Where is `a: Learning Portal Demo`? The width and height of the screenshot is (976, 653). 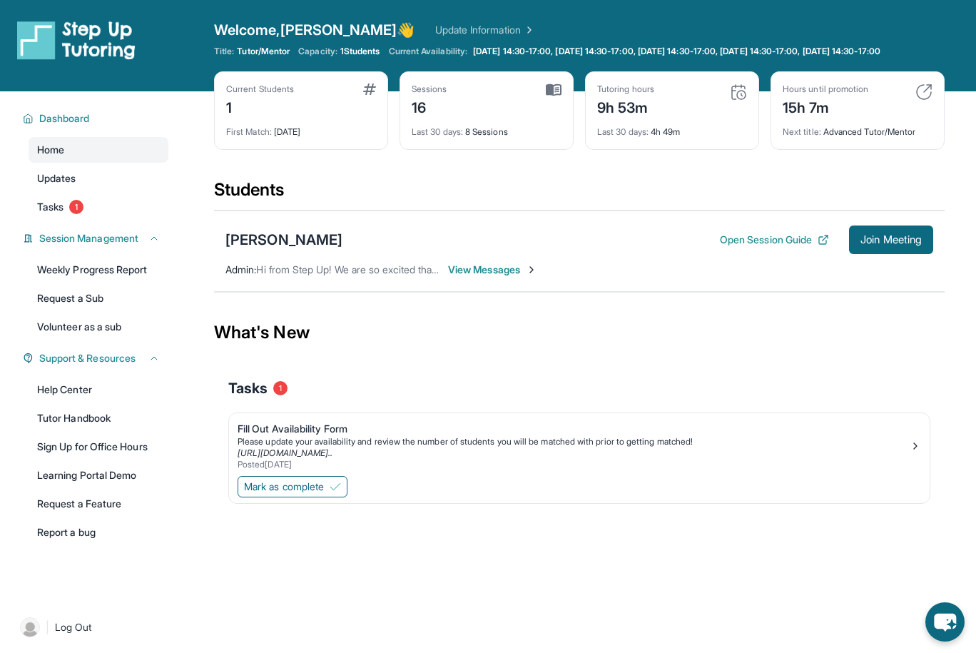
a: Learning Portal Demo is located at coordinates (98, 475).